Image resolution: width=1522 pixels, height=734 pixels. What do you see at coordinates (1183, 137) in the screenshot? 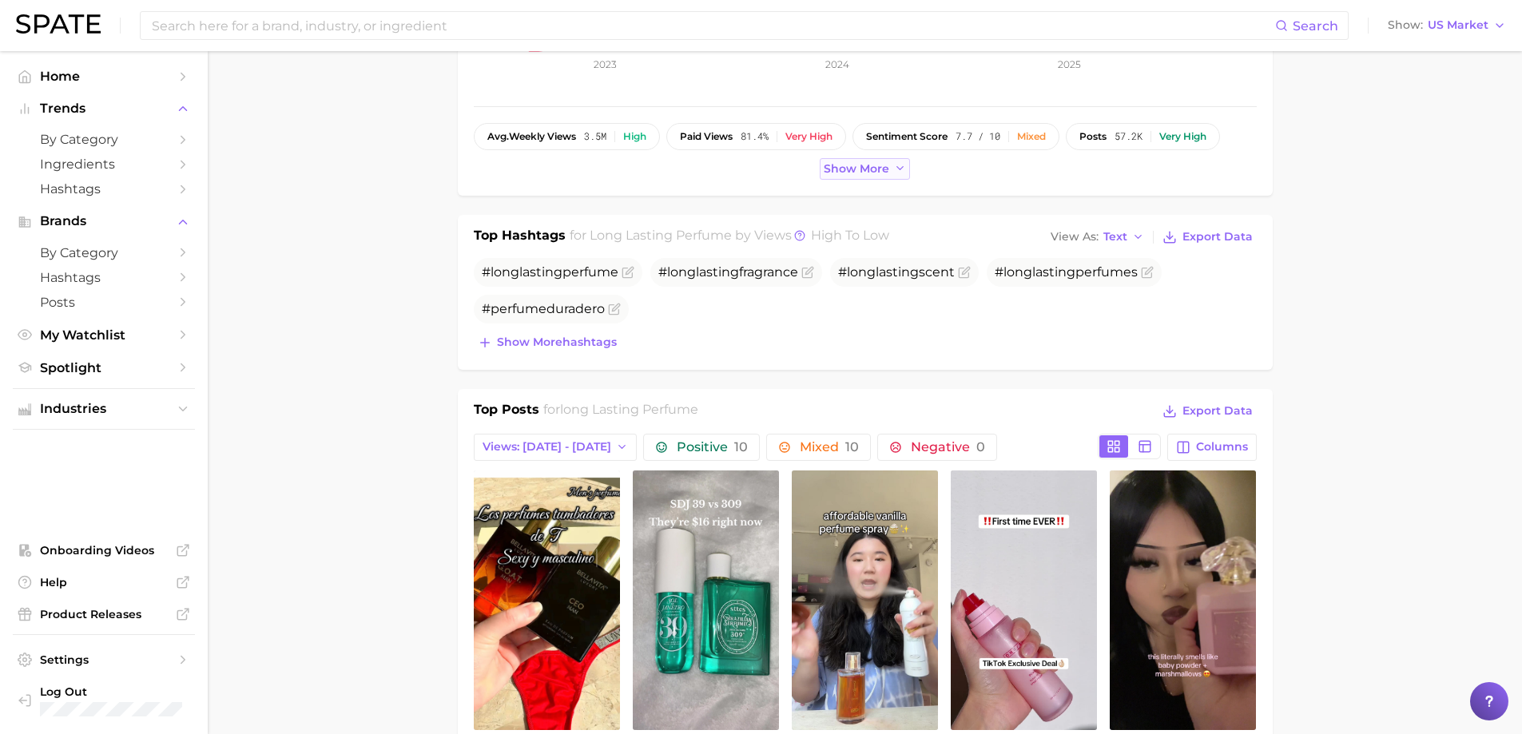
I see `div: Very high` at bounding box center [1183, 137].